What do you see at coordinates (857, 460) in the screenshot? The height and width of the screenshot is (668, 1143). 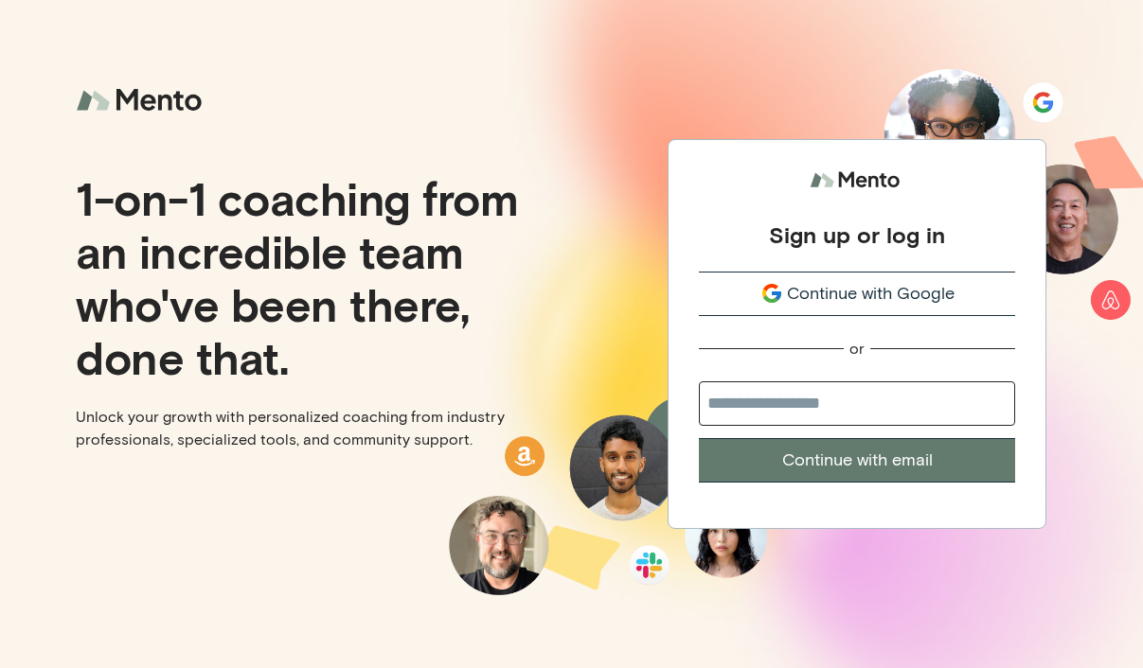 I see `button: Continue with email` at bounding box center [857, 460].